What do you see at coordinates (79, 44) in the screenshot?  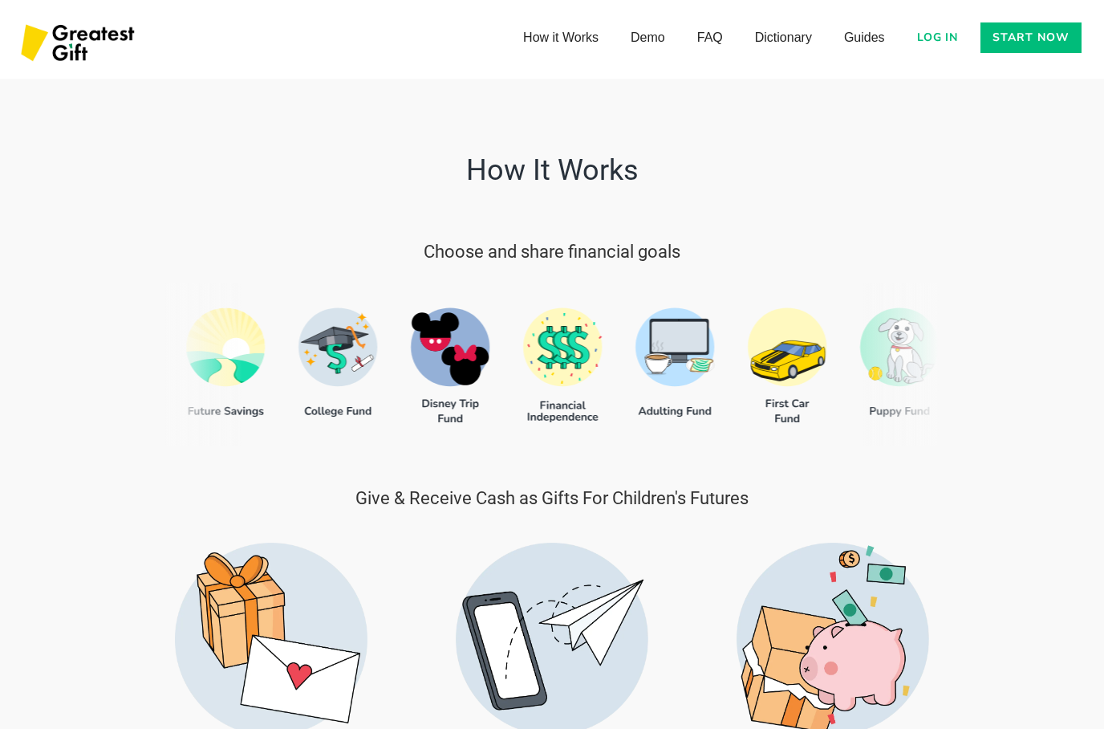 I see `img: Greatest Gift Logo` at bounding box center [79, 44].